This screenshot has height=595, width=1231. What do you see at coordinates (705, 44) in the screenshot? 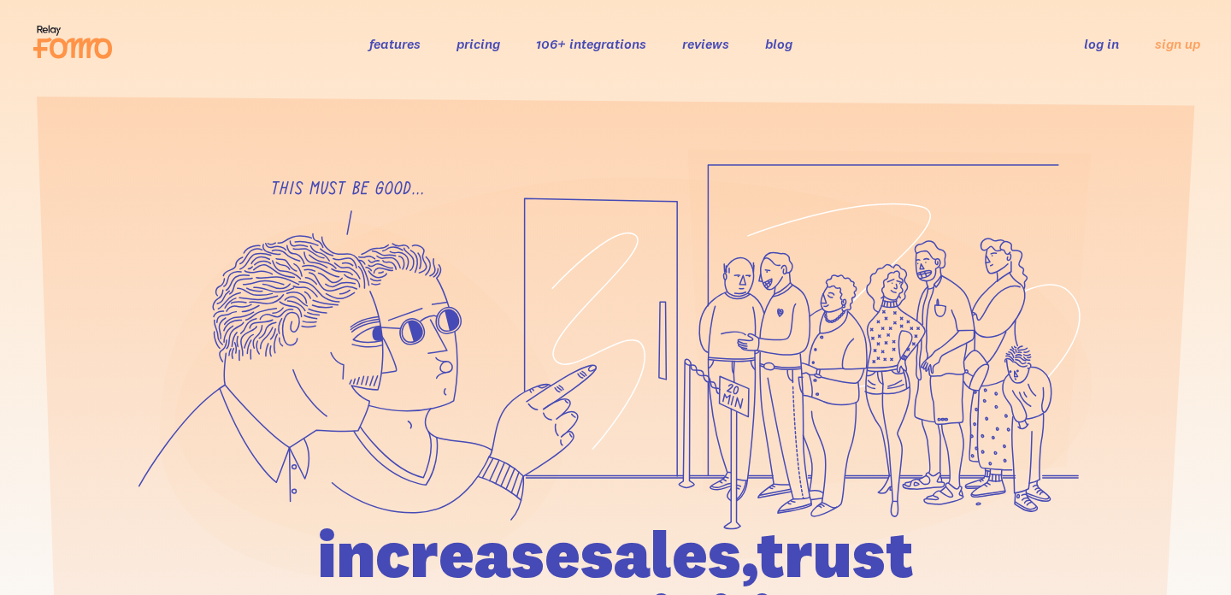
I see `a: reviews` at bounding box center [705, 44].